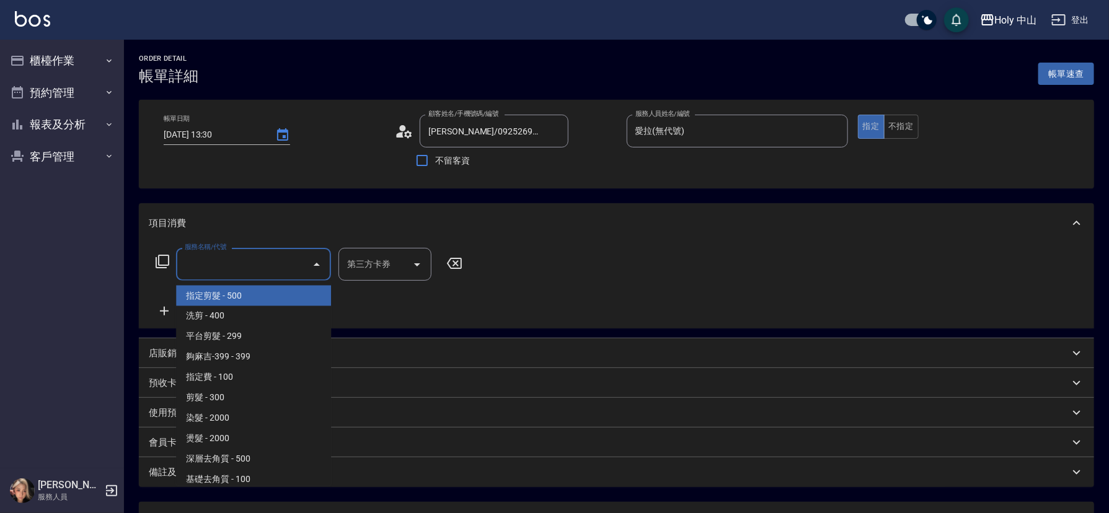  What do you see at coordinates (62, 61) in the screenshot?
I see `button: 櫃檯作業` at bounding box center [62, 61].